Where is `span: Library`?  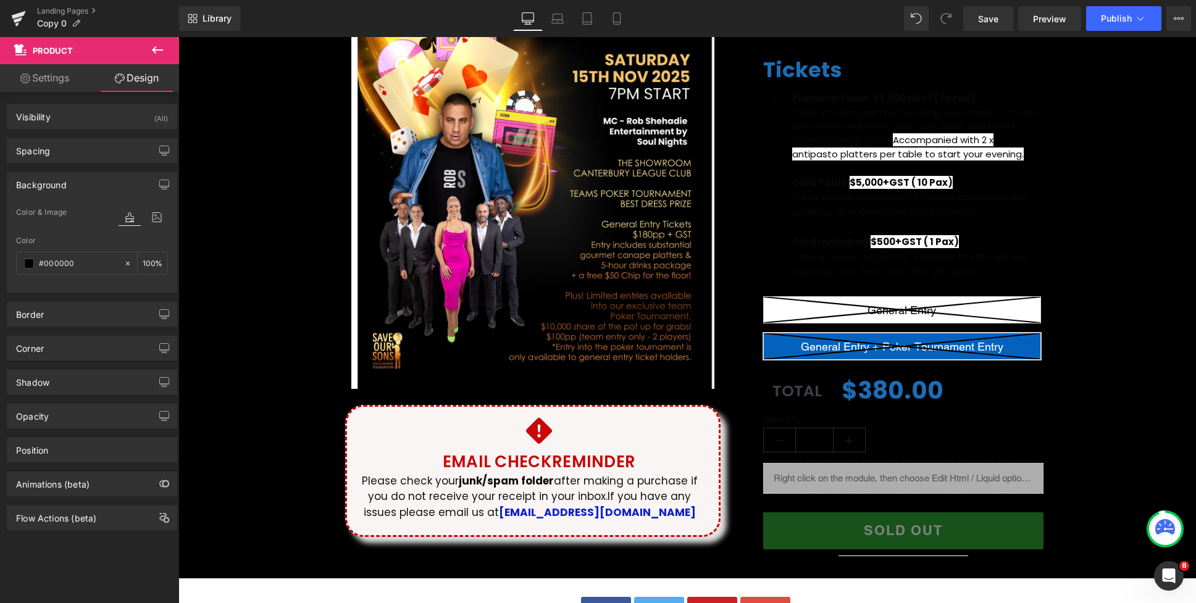 span: Library is located at coordinates (217, 19).